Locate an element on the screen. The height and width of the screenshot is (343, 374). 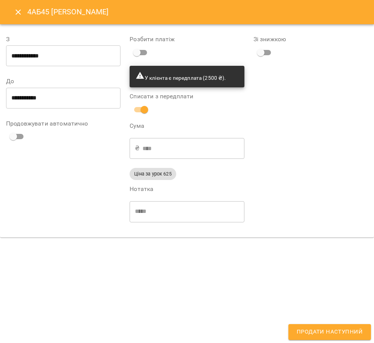
label: Розбити платіж is located at coordinates (187, 39).